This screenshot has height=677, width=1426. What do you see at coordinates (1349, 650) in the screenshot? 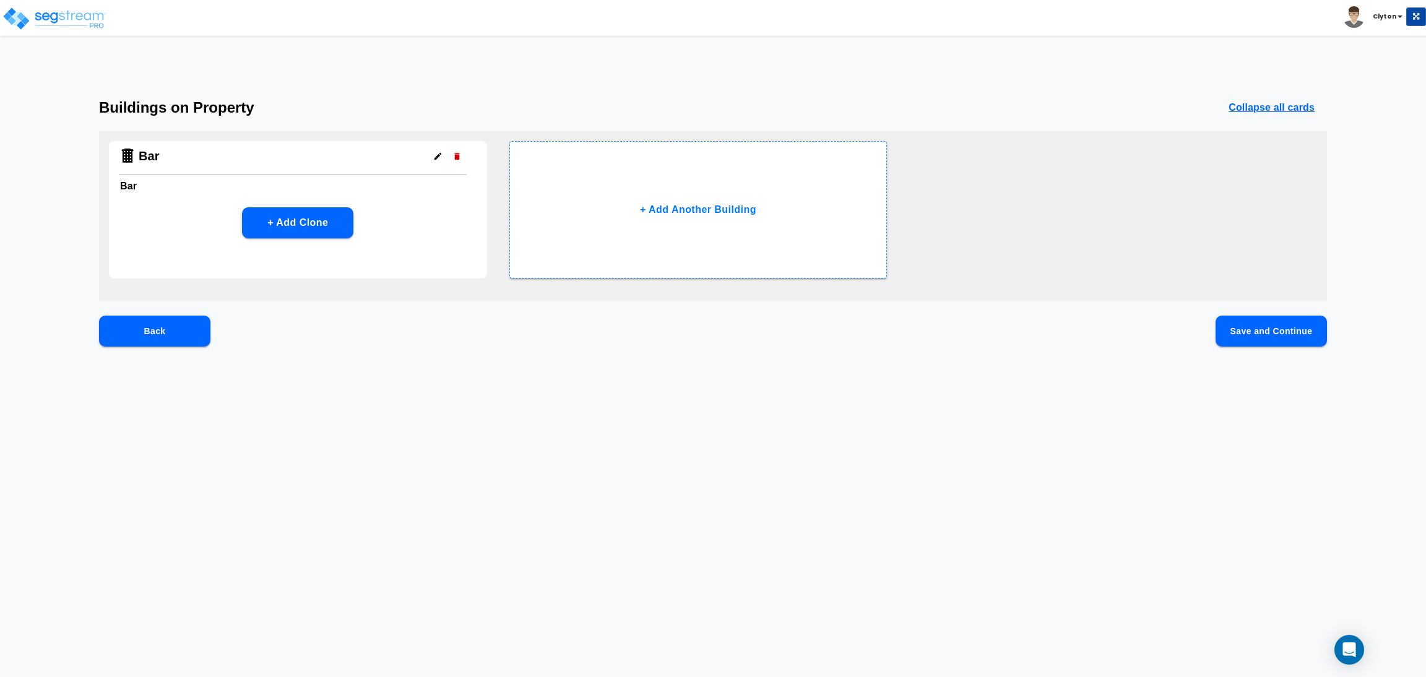
I see `div: Open Intercom Messenger` at bounding box center [1349, 650].